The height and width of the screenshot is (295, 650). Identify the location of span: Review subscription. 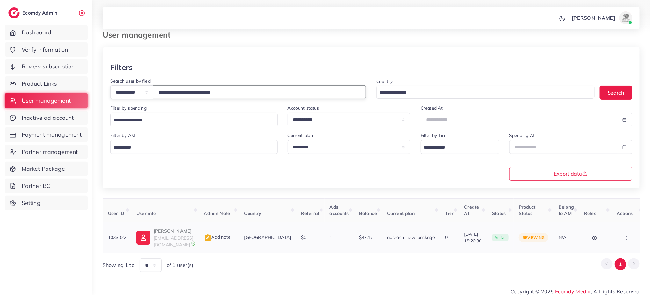
(48, 67).